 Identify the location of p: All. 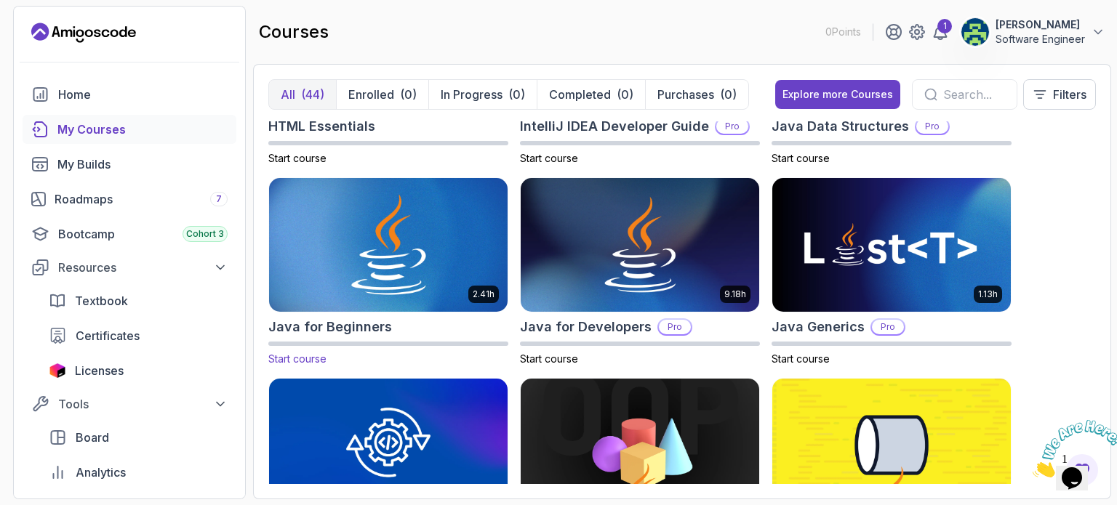
(288, 95).